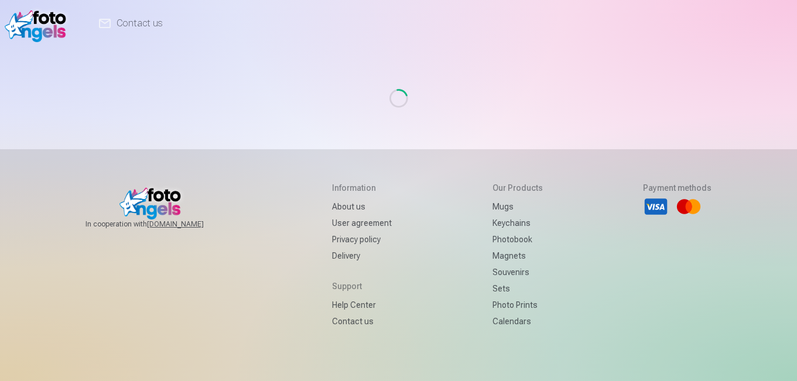 The height and width of the screenshot is (381, 797). Describe the element at coordinates (517, 207) in the screenshot. I see `a: Mugs` at that location.